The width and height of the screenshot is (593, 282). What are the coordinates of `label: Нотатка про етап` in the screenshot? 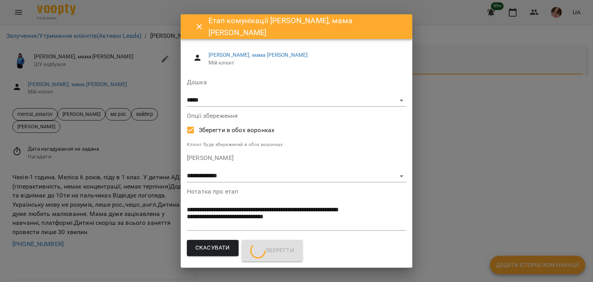 It's located at (296, 191).